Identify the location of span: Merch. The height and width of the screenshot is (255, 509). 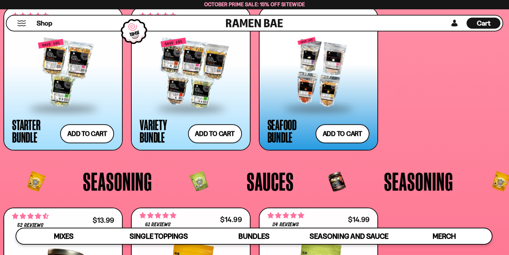
(444, 236).